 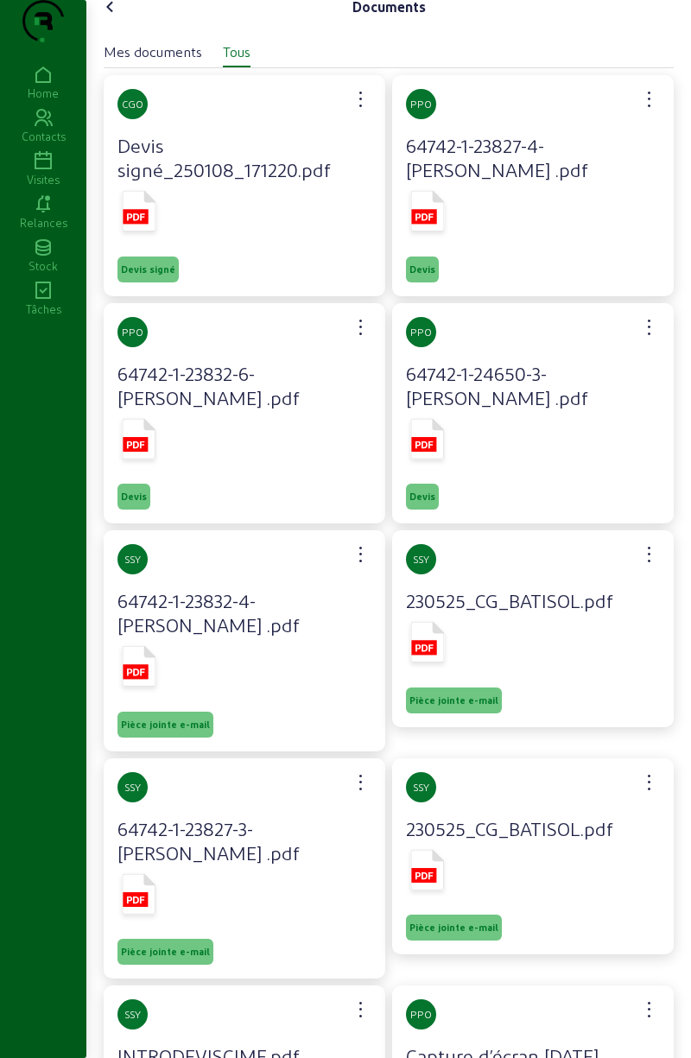 What do you see at coordinates (244, 157) in the screenshot?
I see `h4: Devis signé_250108_171220.pdf` at bounding box center [244, 157].